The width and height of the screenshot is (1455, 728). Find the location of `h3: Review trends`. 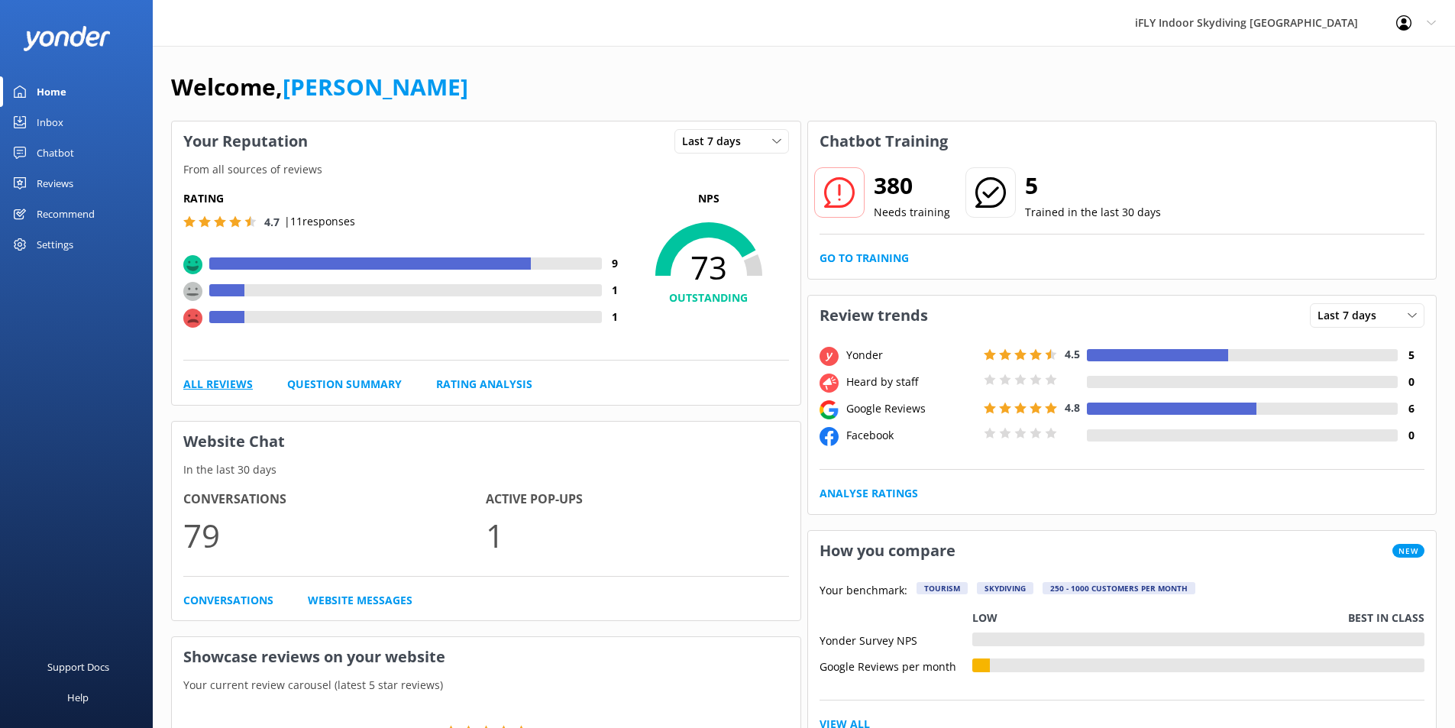

h3: Review trends is located at coordinates (874, 316).